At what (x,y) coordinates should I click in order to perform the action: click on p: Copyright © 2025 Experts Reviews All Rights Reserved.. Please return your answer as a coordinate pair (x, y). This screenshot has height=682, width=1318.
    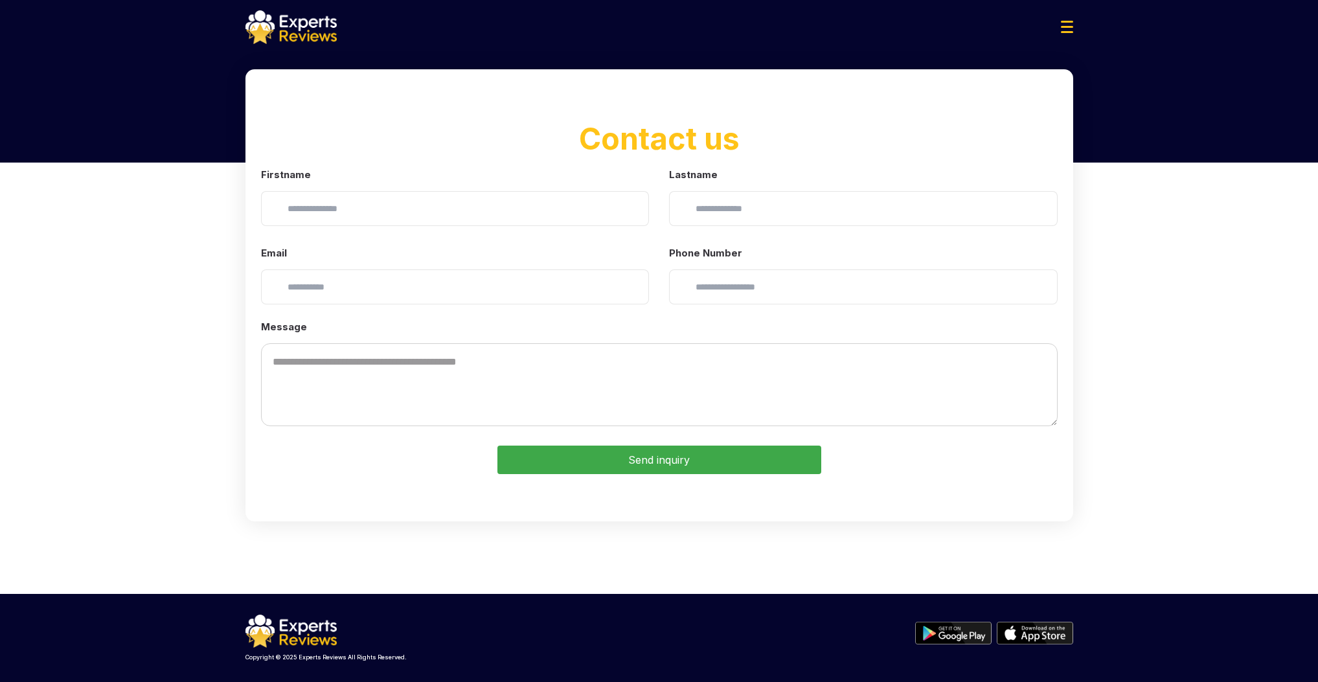
    Looking at the image, I should click on (326, 657).